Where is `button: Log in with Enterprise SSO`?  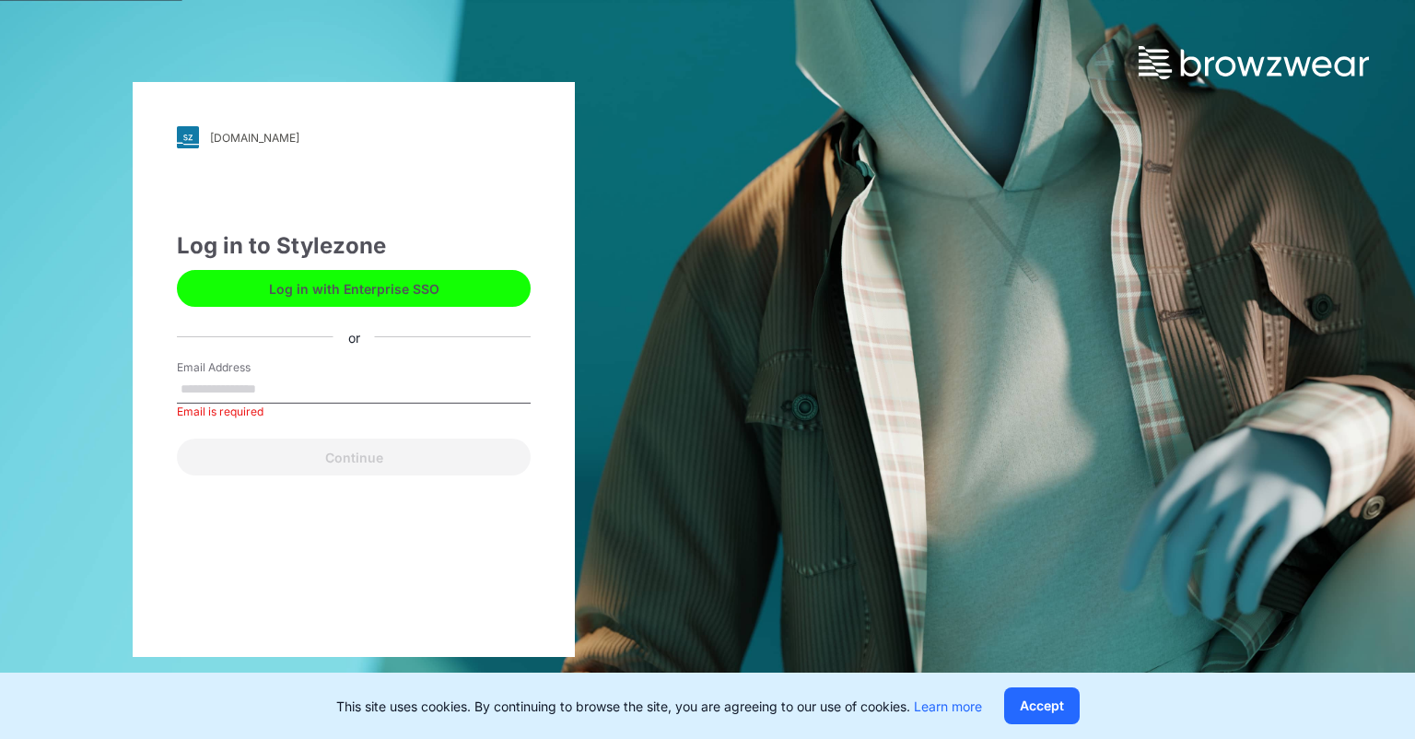 button: Log in with Enterprise SSO is located at coordinates (354, 288).